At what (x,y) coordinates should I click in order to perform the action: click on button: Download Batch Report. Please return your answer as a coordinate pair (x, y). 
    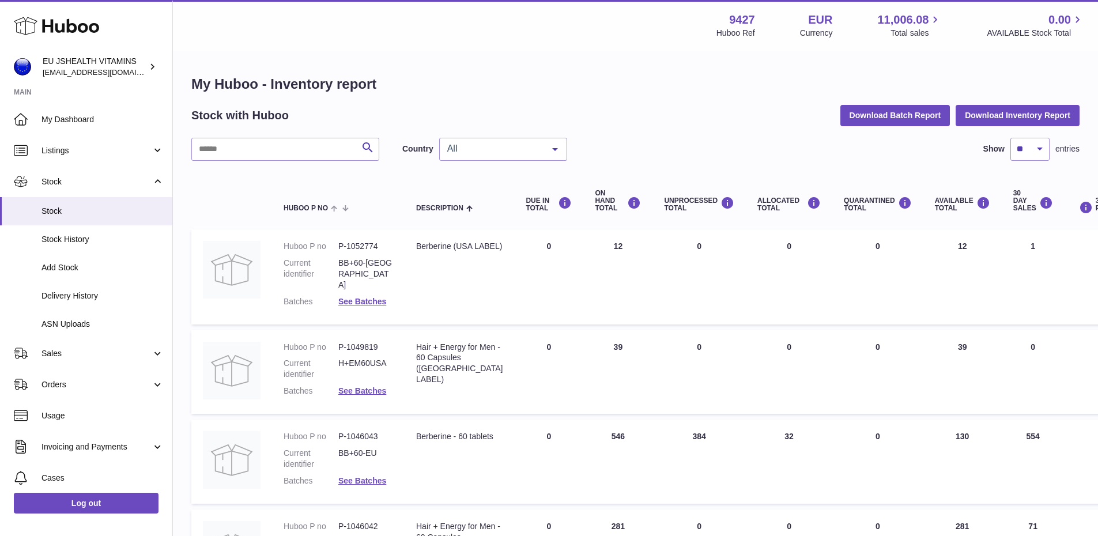
    Looking at the image, I should click on (895, 115).